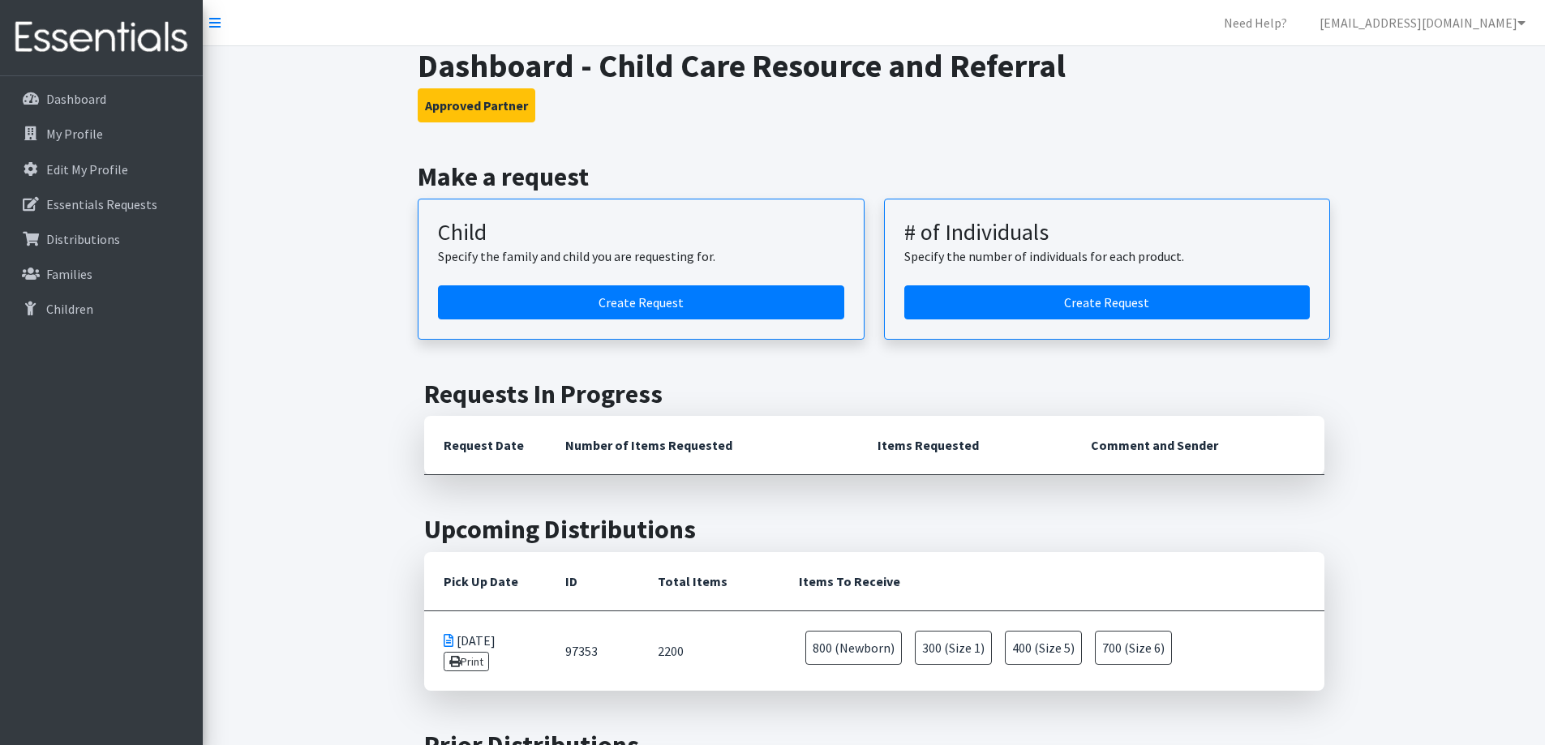 The height and width of the screenshot is (745, 1545). I want to click on button: Approved Partner, so click(476, 105).